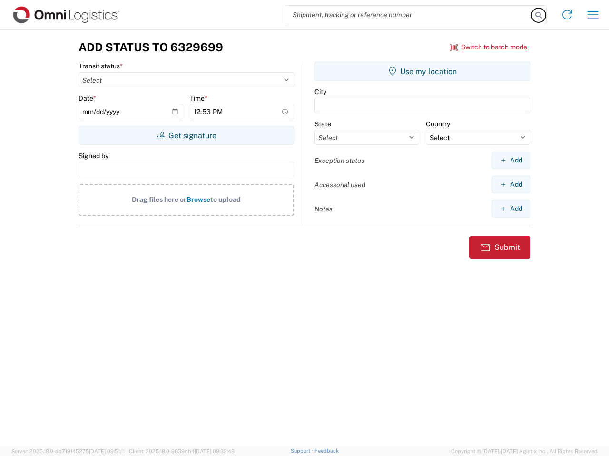 This screenshot has height=456, width=609. I want to click on button: Submit, so click(499, 248).